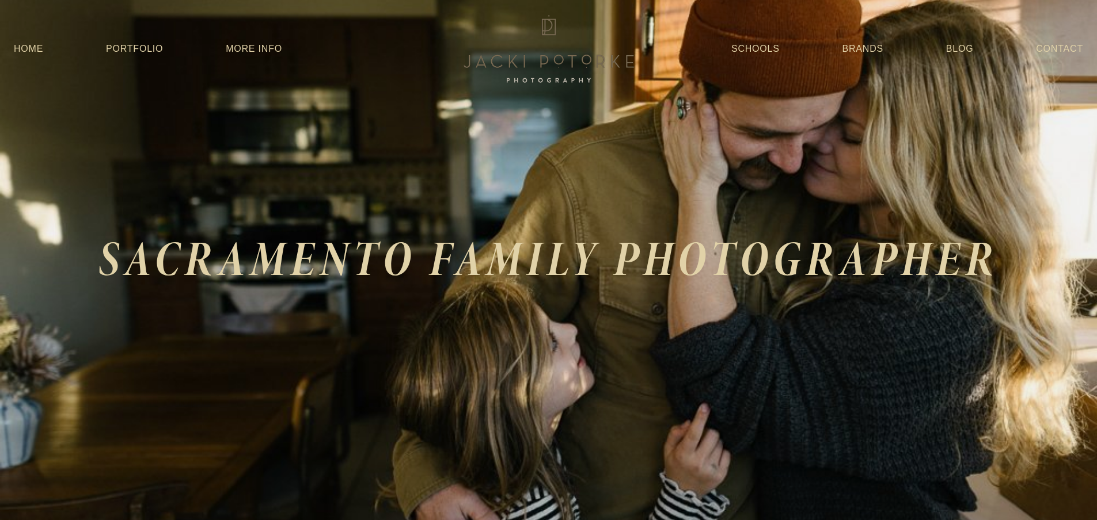 The image size is (1097, 520). I want to click on a: More Info, so click(254, 49).